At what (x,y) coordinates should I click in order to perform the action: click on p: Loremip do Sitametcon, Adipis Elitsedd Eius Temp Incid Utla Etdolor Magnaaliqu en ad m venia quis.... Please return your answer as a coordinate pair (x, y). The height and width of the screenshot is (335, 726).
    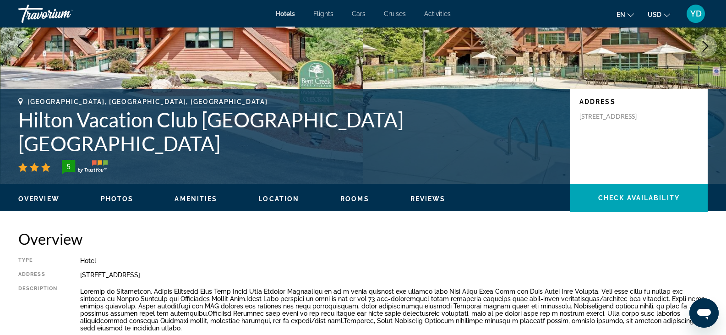
    Looking at the image, I should click on (394, 310).